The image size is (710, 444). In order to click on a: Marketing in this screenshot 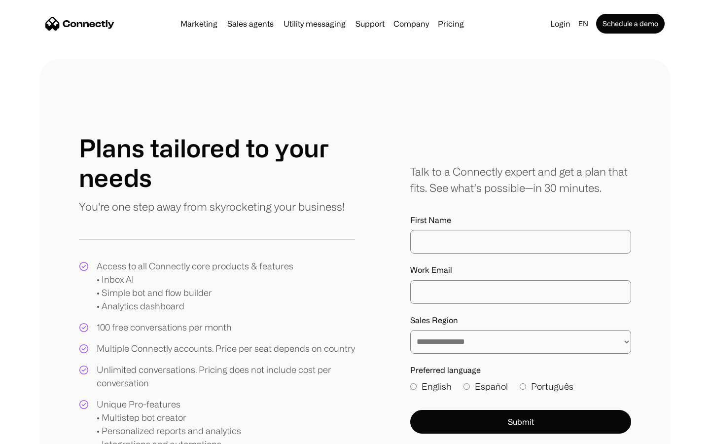, I will do `click(199, 24)`.